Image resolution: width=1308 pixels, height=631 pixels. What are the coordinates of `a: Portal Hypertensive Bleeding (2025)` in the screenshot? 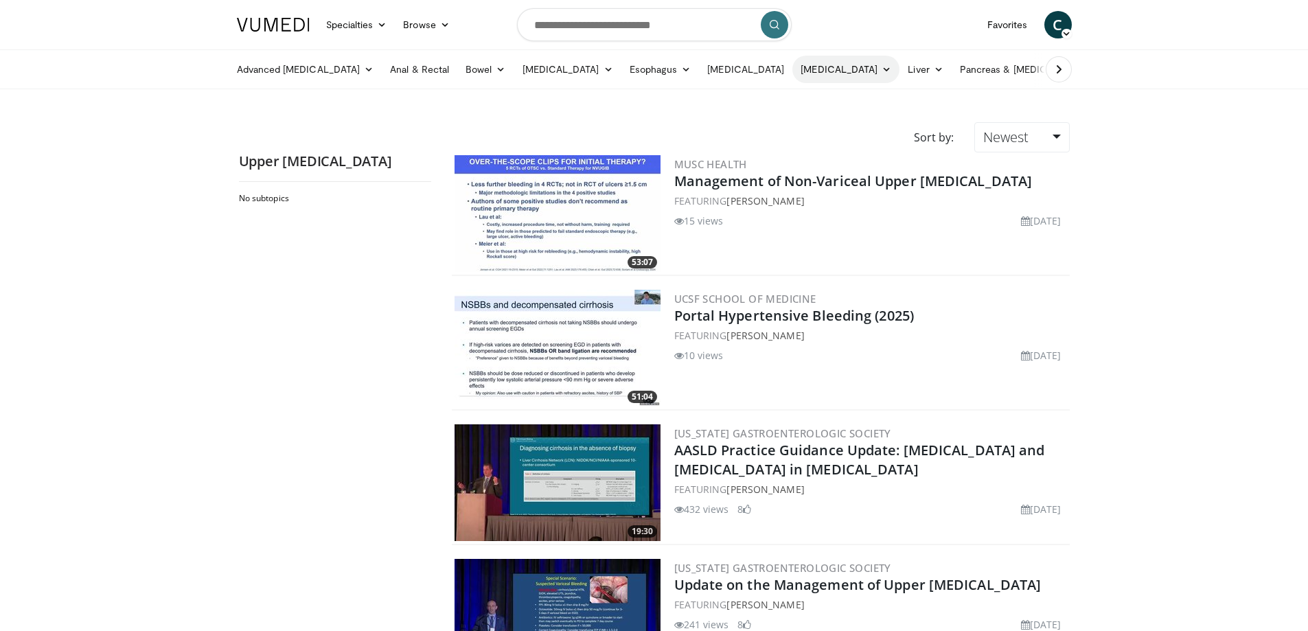 It's located at (794, 315).